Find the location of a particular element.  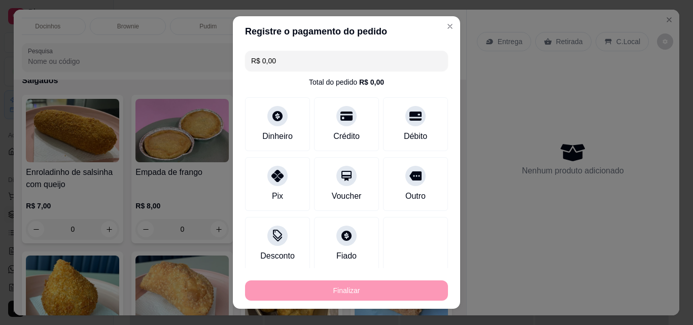

div: R$ 0,00 is located at coordinates (371, 82).